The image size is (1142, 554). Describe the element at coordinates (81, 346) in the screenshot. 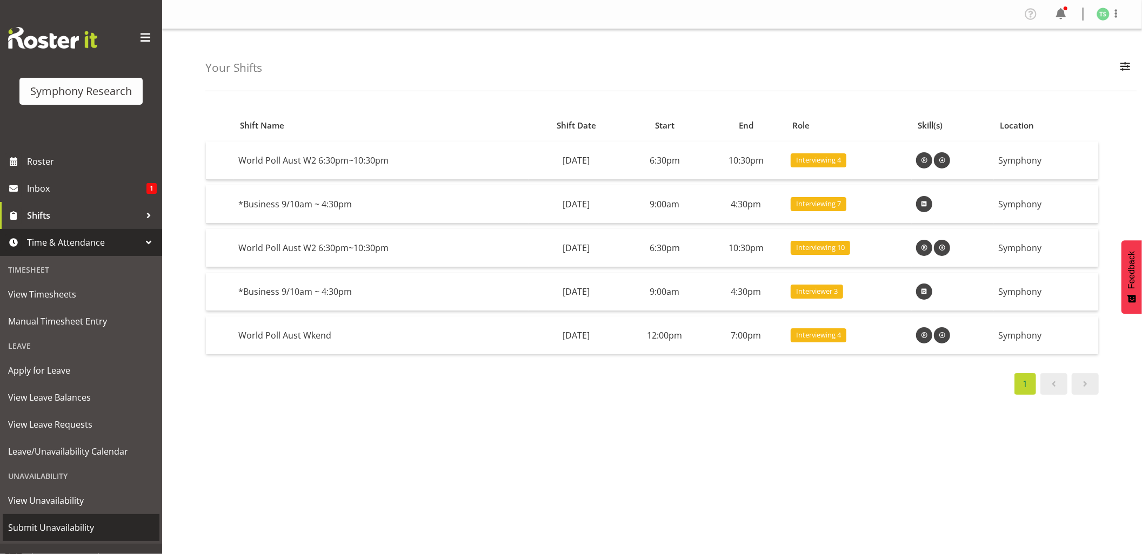

I see `div: Leave` at that location.